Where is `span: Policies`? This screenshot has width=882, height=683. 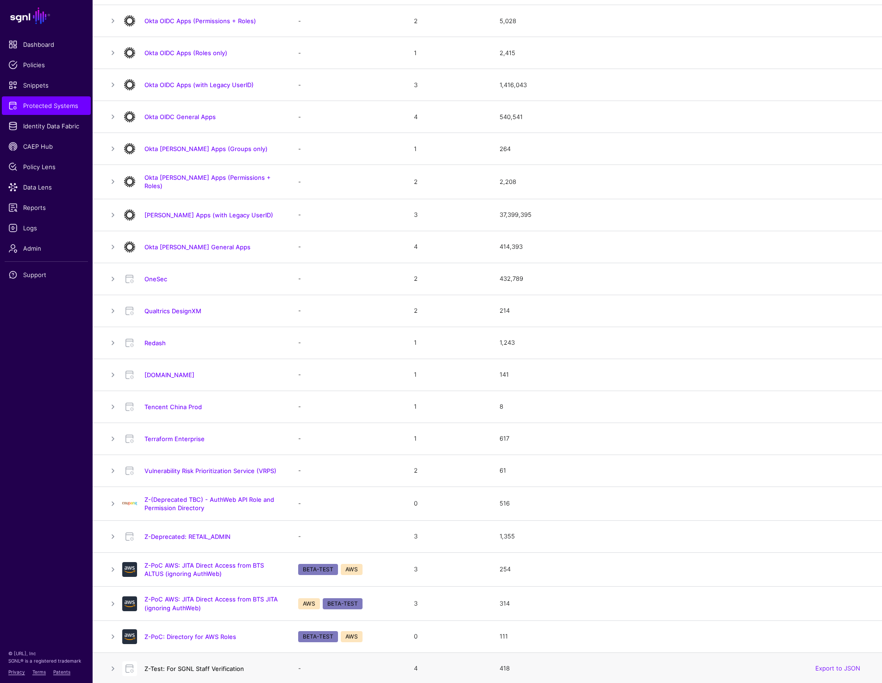 span: Policies is located at coordinates (46, 65).